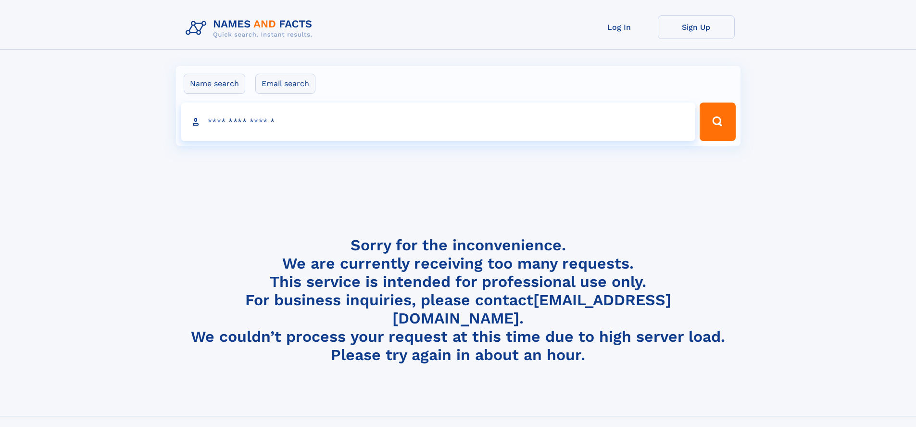  Describe the element at coordinates (285, 84) in the screenshot. I see `label: Email search` at that location.